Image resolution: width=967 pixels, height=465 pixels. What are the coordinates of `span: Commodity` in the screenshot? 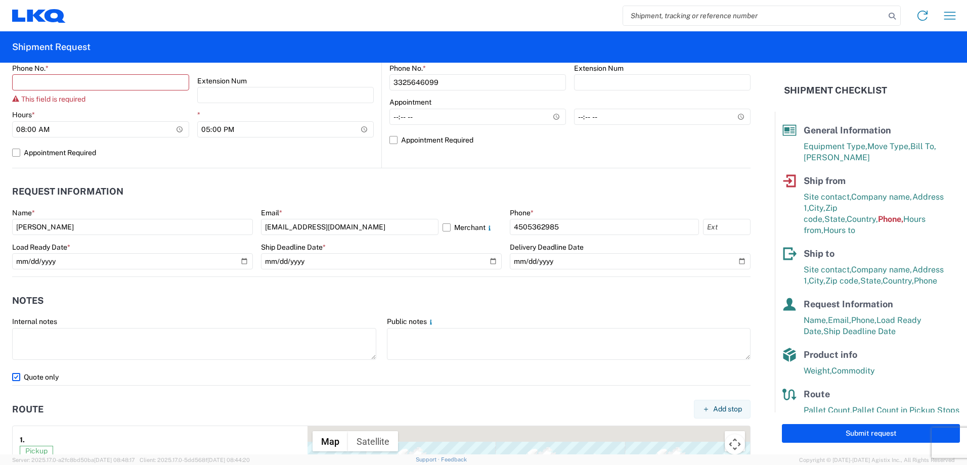 It's located at (853, 371).